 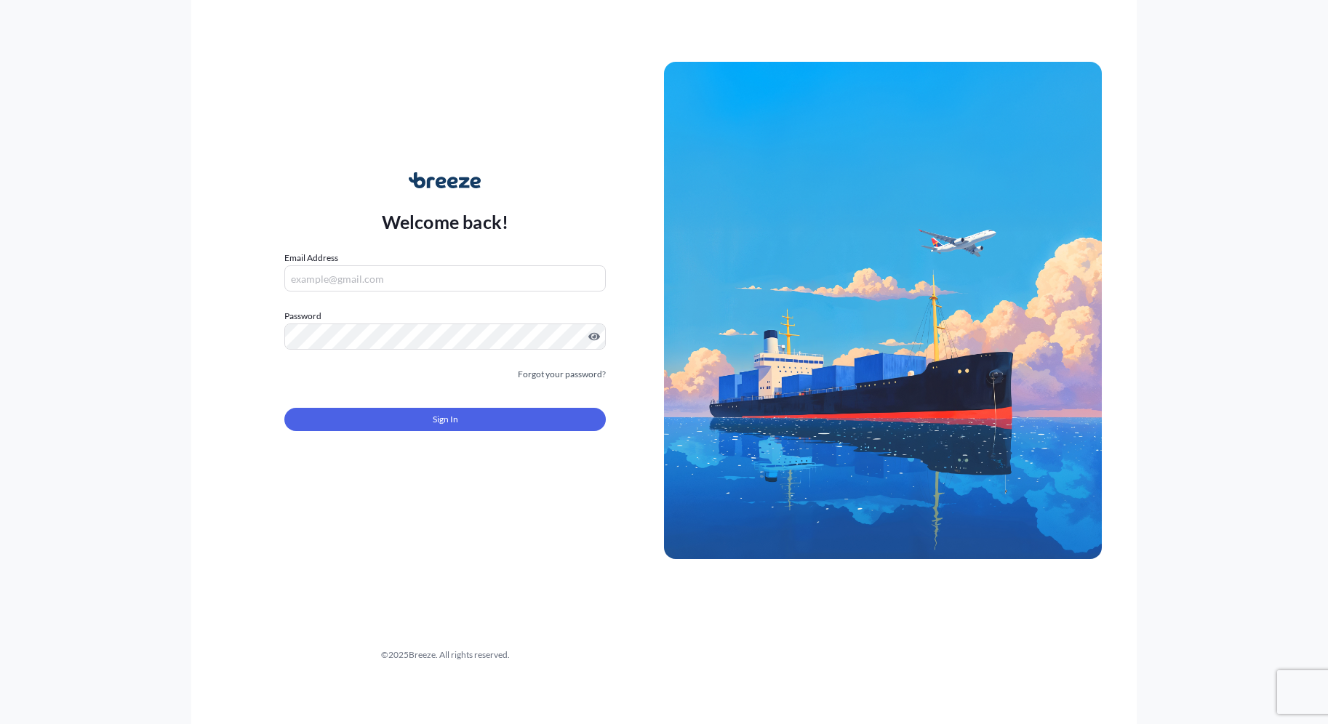 What do you see at coordinates (445, 222) in the screenshot?
I see `p: Welcome back!` at bounding box center [445, 222].